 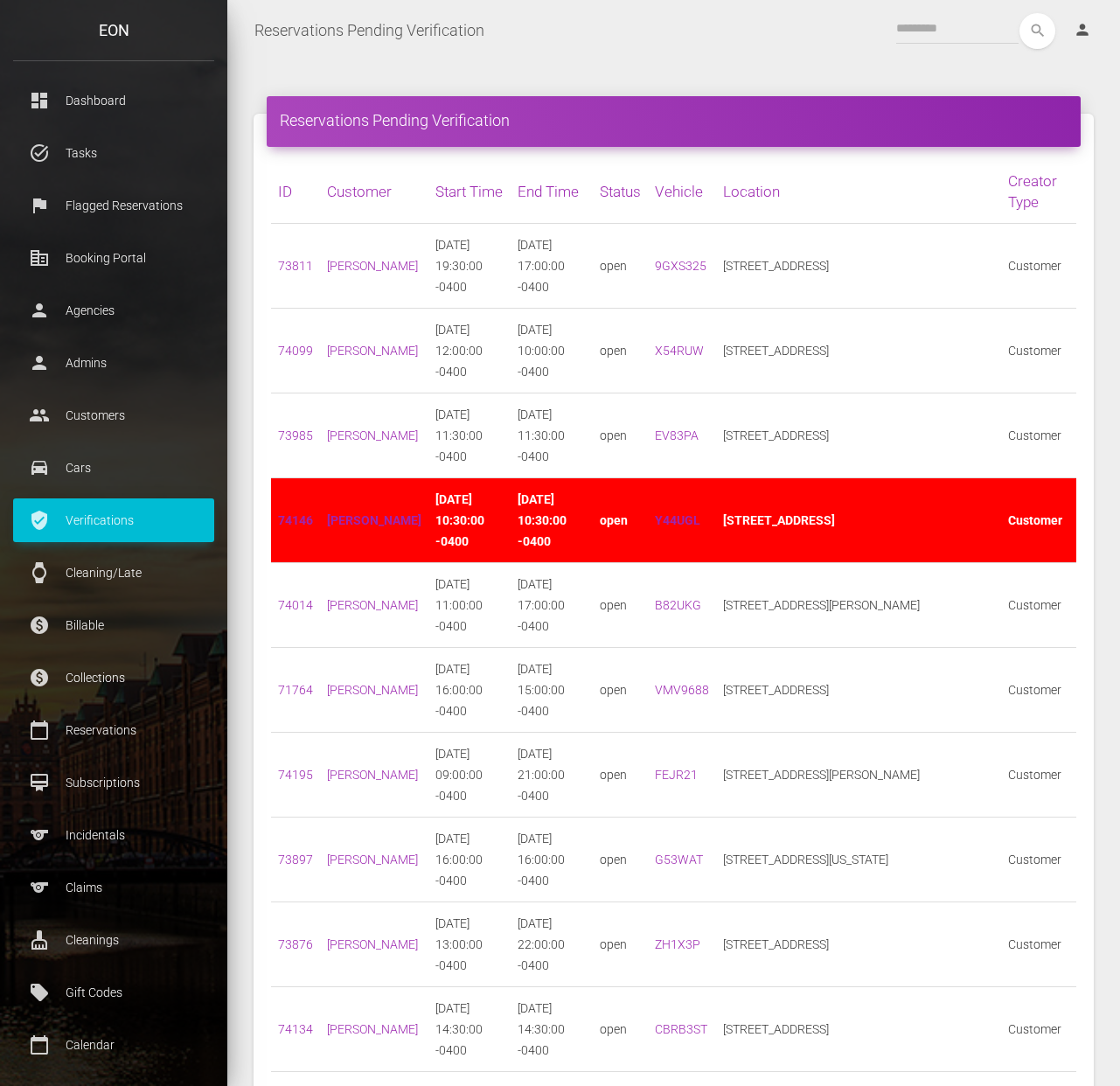 I want to click on a: EV83PA, so click(x=676, y=435).